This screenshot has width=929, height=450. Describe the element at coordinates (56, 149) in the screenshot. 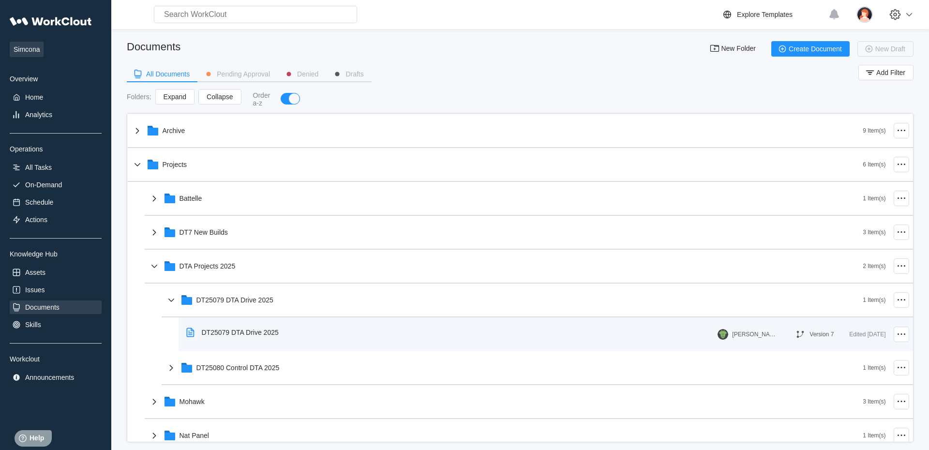

I see `div: Operations` at that location.